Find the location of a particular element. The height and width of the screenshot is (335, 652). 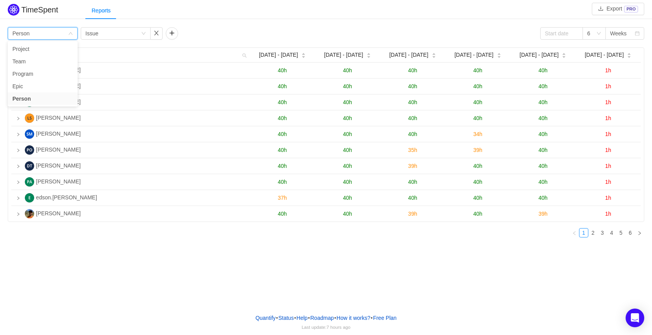

span: 7 hours ago is located at coordinates (338, 326).